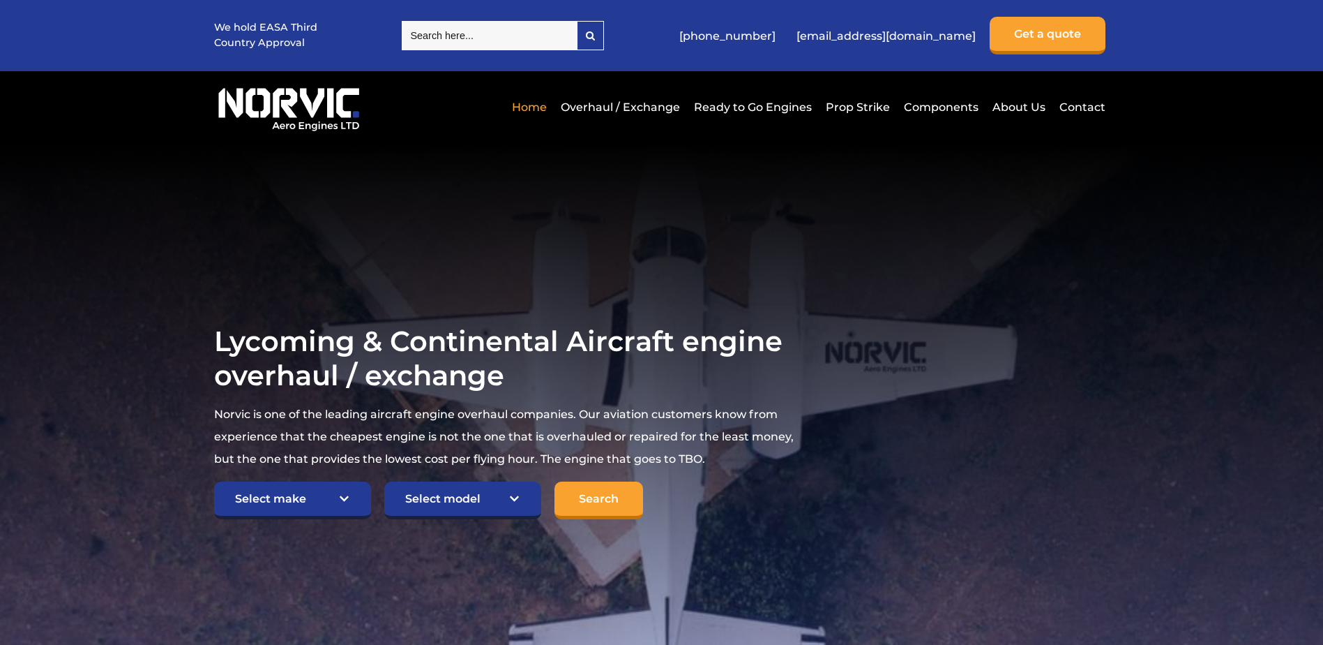 This screenshot has width=1323, height=645. I want to click on input: Search, so click(599, 500).